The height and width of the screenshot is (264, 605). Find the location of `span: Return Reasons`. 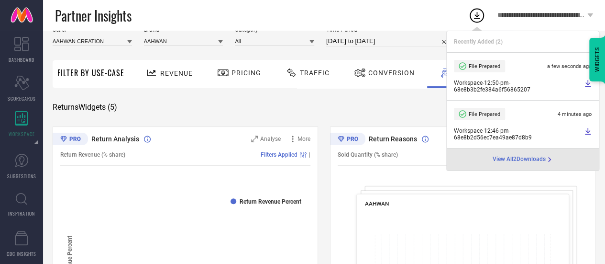

span: Return Reasons is located at coordinates (393, 139).